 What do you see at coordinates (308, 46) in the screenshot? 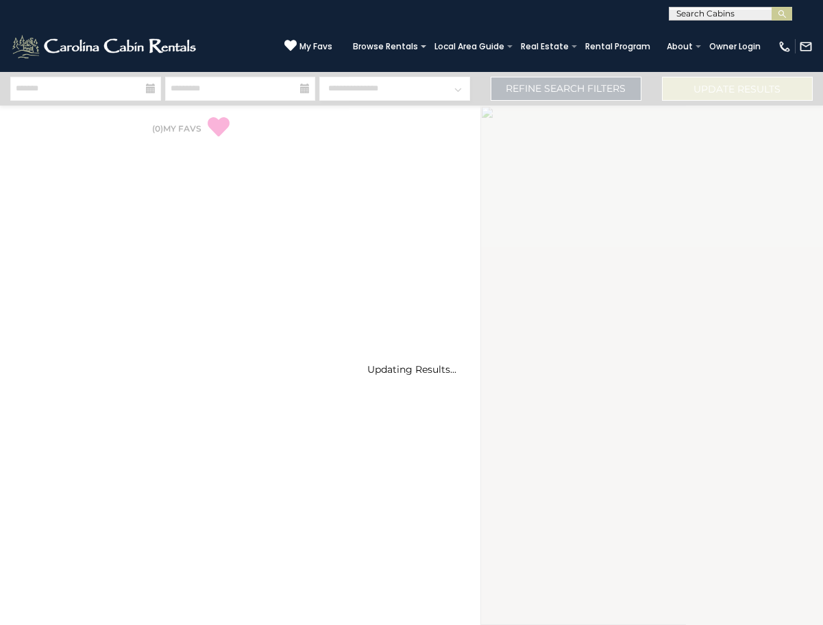
I see `a: My Favs` at bounding box center [308, 46].